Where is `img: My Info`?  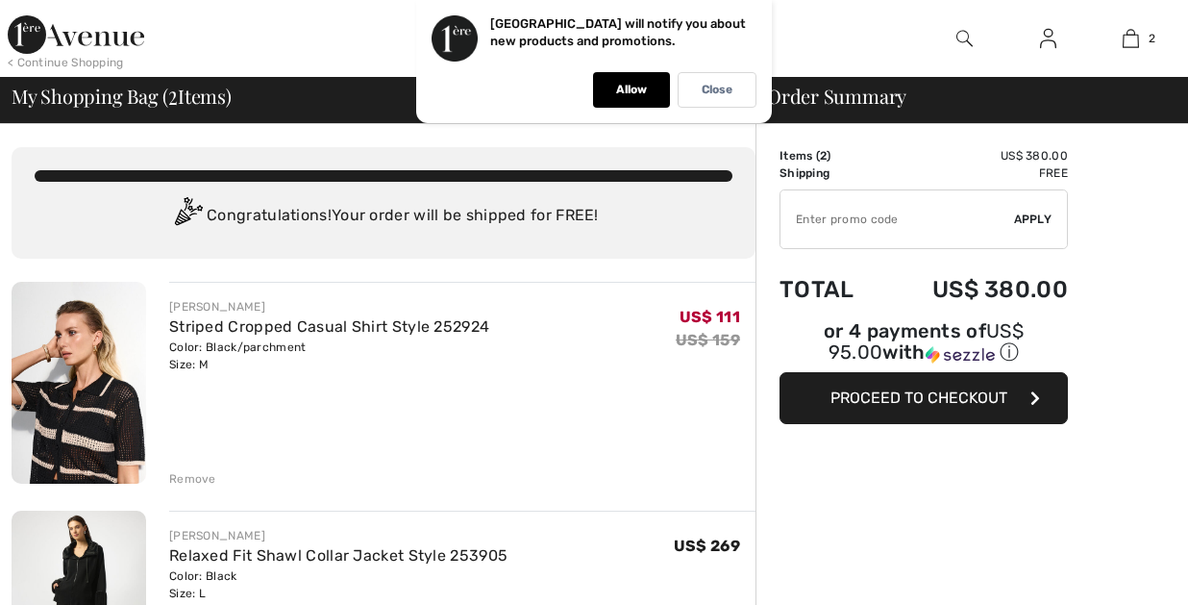
img: My Info is located at coordinates (1048, 38).